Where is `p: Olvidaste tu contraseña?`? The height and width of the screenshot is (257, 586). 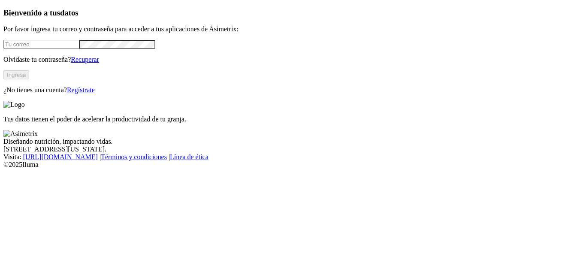 p: Olvidaste tu contraseña? is located at coordinates (293, 60).